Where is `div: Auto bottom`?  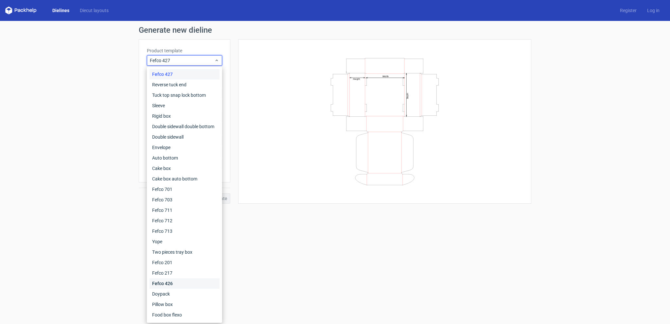
div: Auto bottom is located at coordinates (185, 158).